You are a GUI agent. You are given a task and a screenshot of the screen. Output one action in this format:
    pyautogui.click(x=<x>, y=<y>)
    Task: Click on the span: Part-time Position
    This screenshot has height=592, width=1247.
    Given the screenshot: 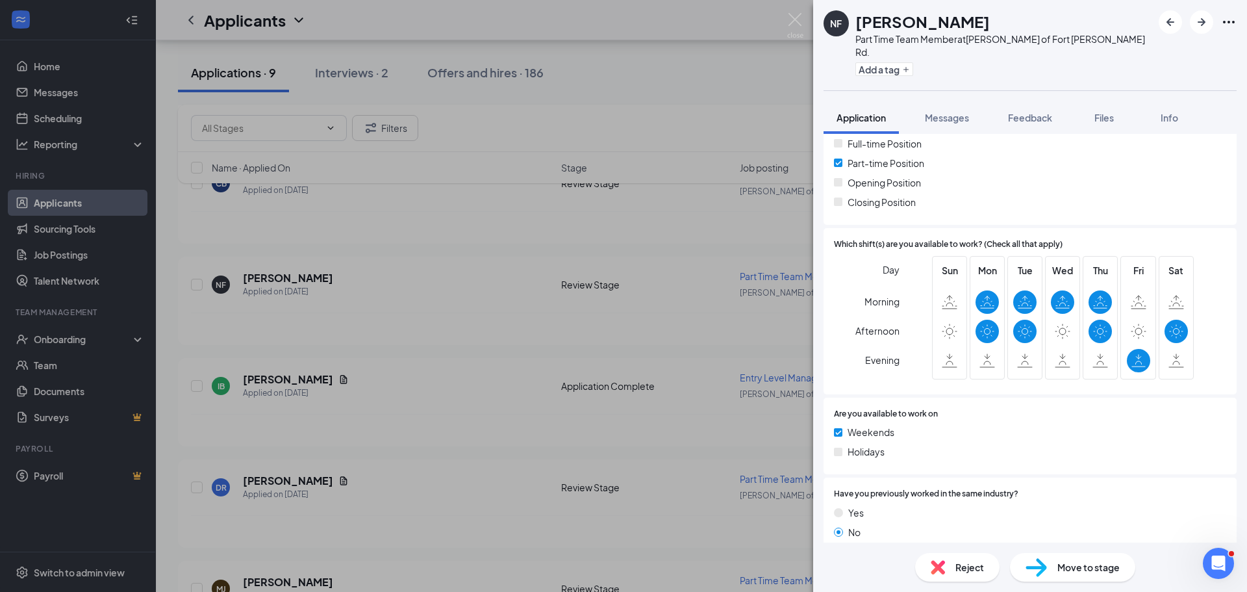 What is the action you would take?
    pyautogui.click(x=886, y=163)
    